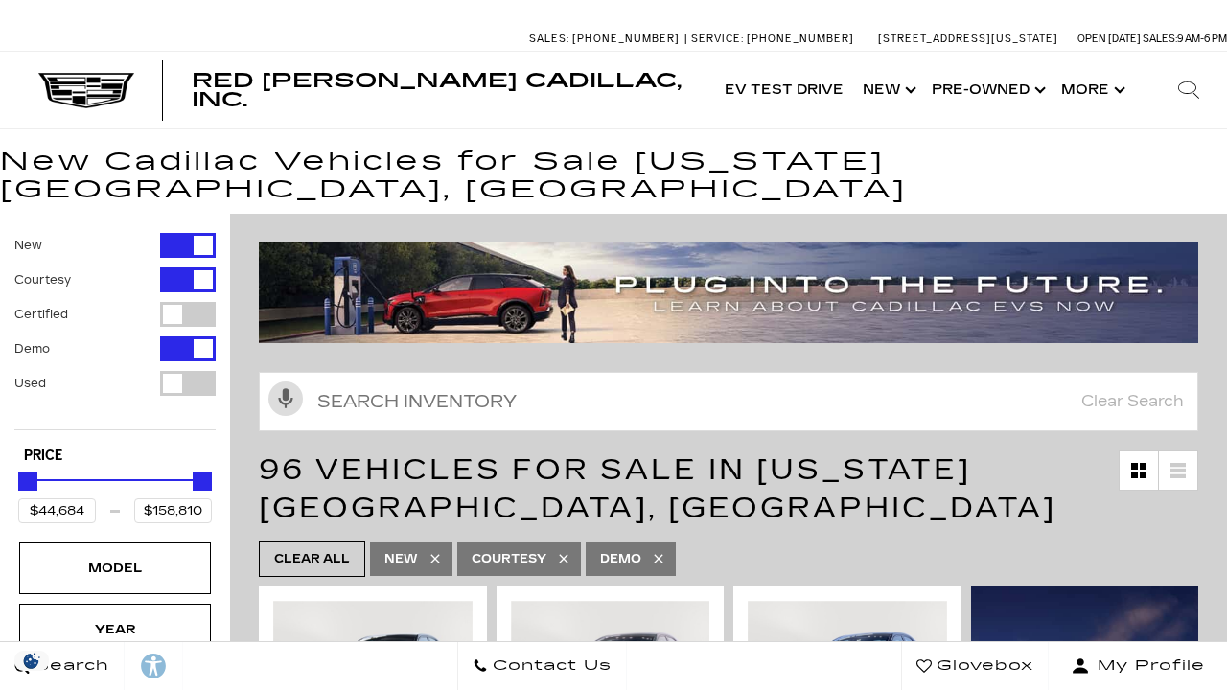 This screenshot has height=690, width=1227. What do you see at coordinates (982, 666) in the screenshot?
I see `span: Glovebox` at bounding box center [982, 666].